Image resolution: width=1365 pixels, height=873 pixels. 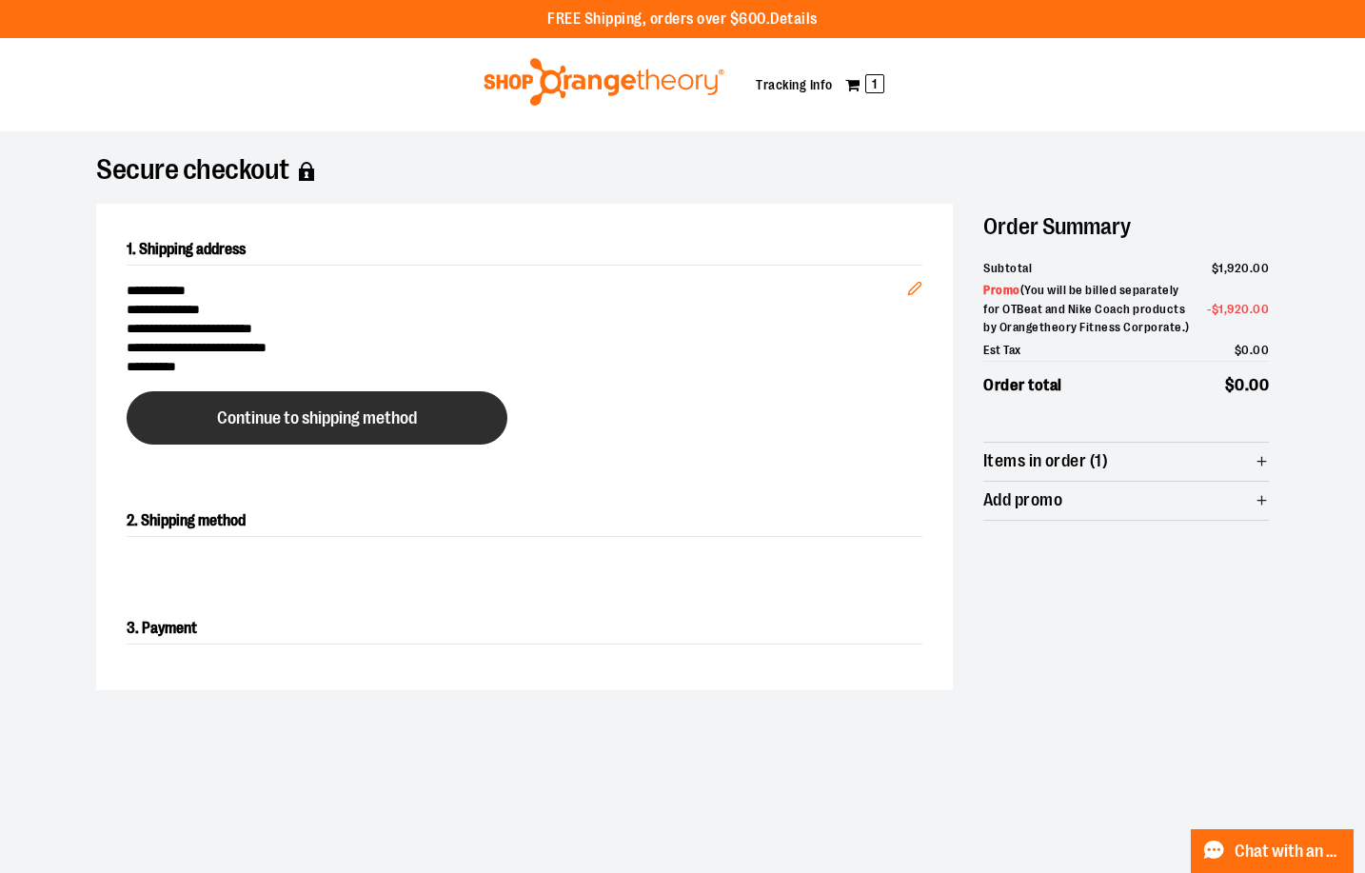 I want to click on img: Shop Orangetheory, so click(x=604, y=82).